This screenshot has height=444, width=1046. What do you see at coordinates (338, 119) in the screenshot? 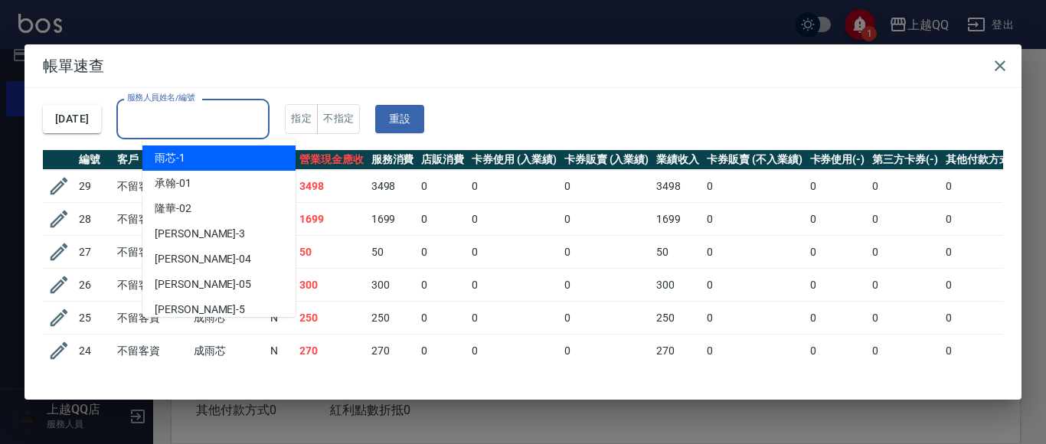
I see `button: 不指定` at bounding box center [338, 119].